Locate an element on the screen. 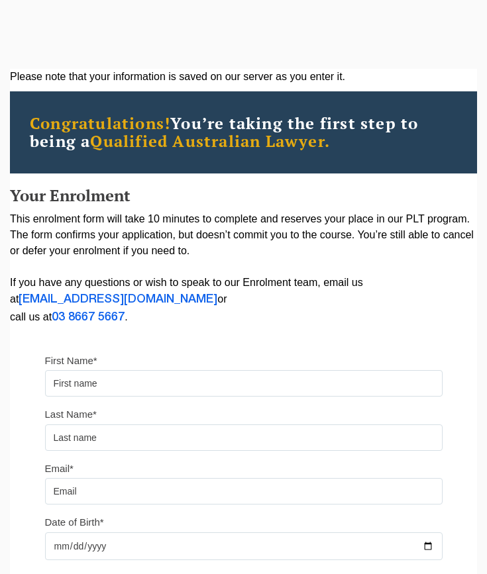  input: Last name is located at coordinates (244, 438).